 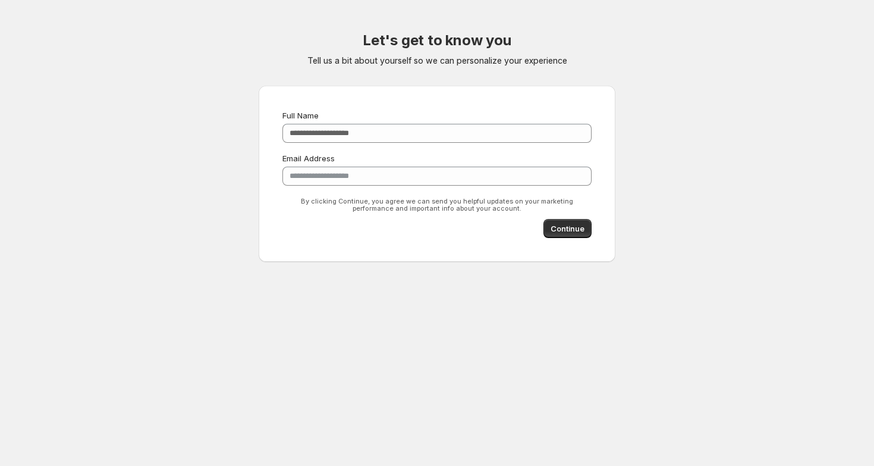 What do you see at coordinates (567, 228) in the screenshot?
I see `button: Continue` at bounding box center [567, 228].